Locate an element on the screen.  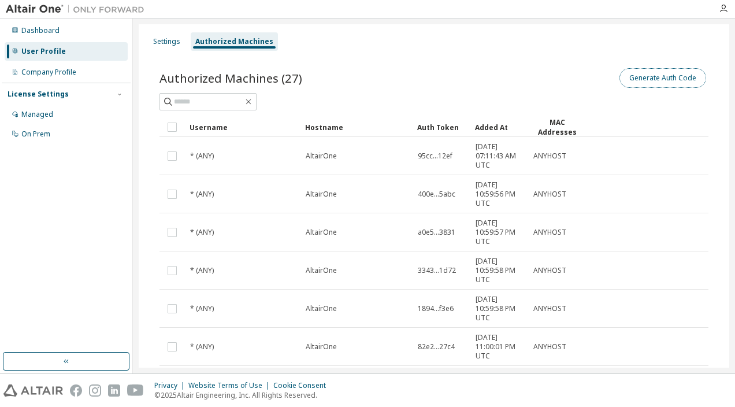
img: Altair One is located at coordinates (78, 9).